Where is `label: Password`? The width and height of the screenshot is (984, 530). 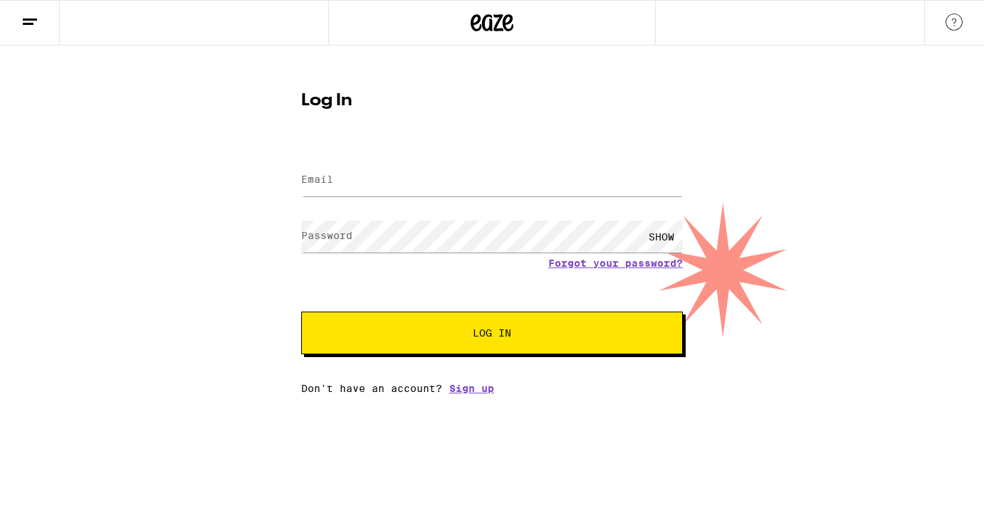 label: Password is located at coordinates (327, 236).